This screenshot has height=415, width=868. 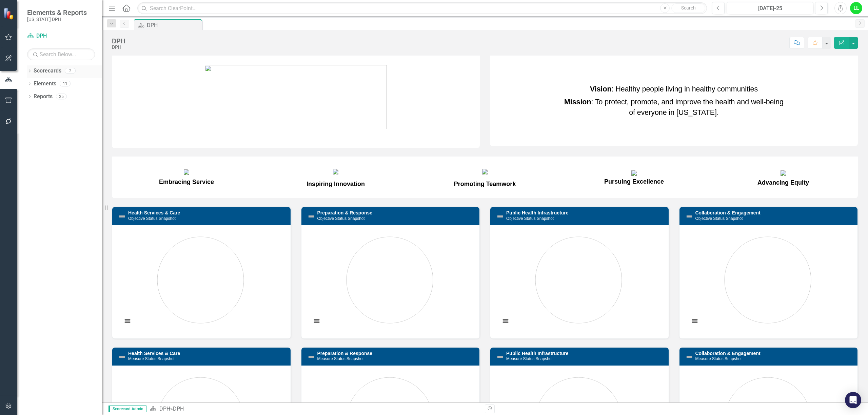 I want to click on img: mceclip11.png, so click(x=485, y=172).